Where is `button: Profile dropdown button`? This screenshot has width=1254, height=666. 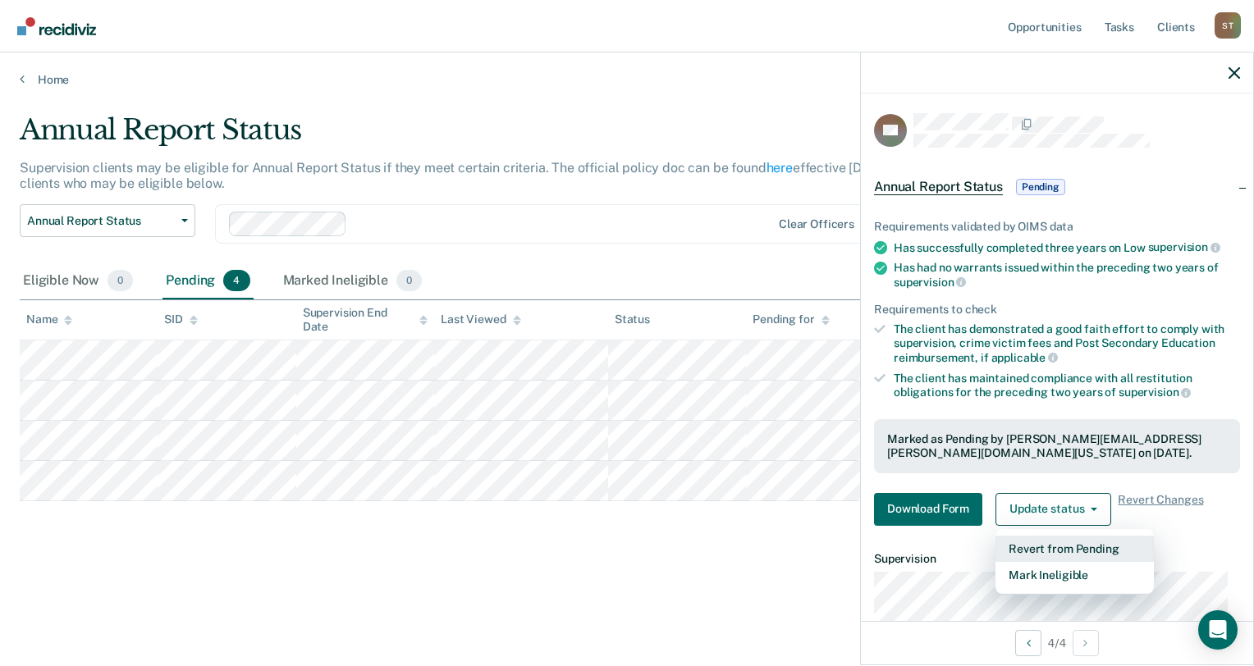 button: Profile dropdown button is located at coordinates (1227, 25).